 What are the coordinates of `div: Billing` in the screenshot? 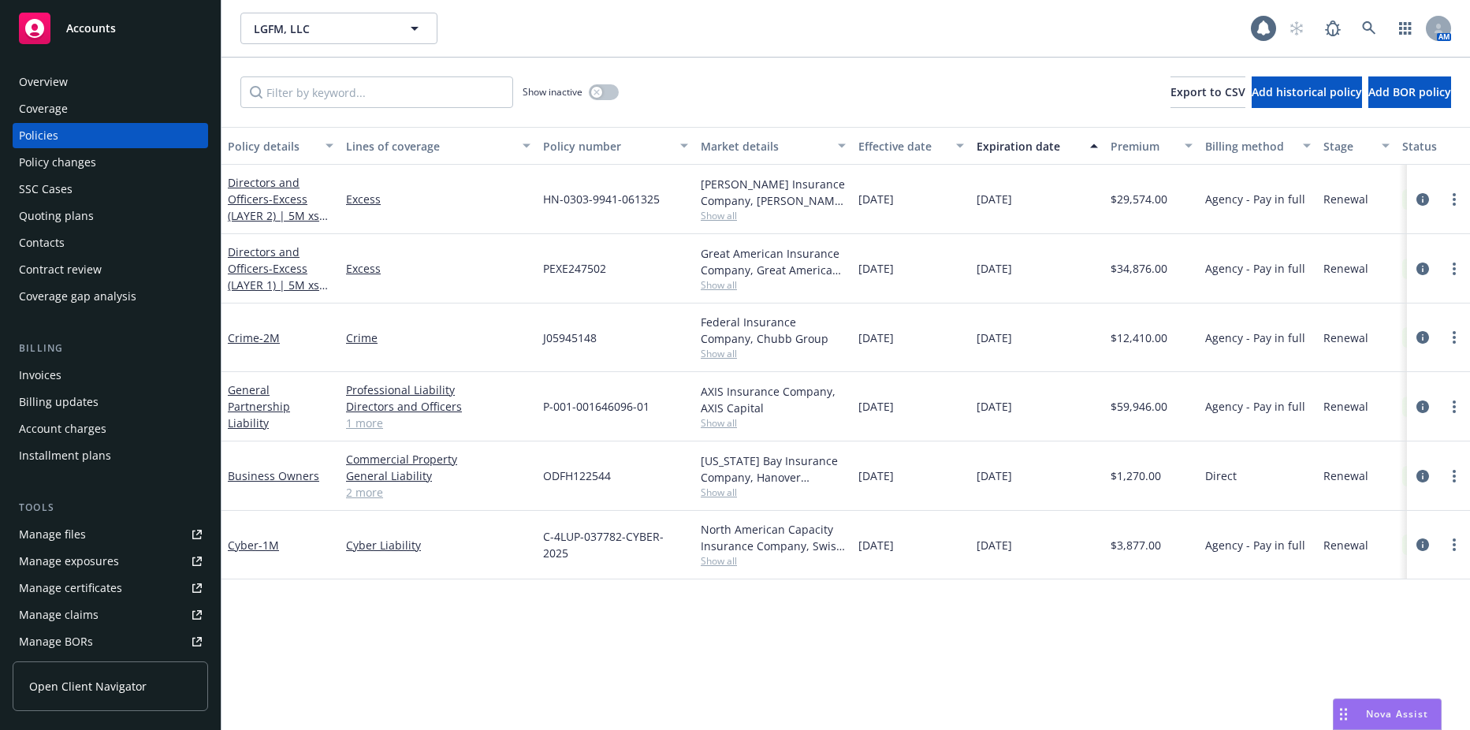 It's located at (110, 348).